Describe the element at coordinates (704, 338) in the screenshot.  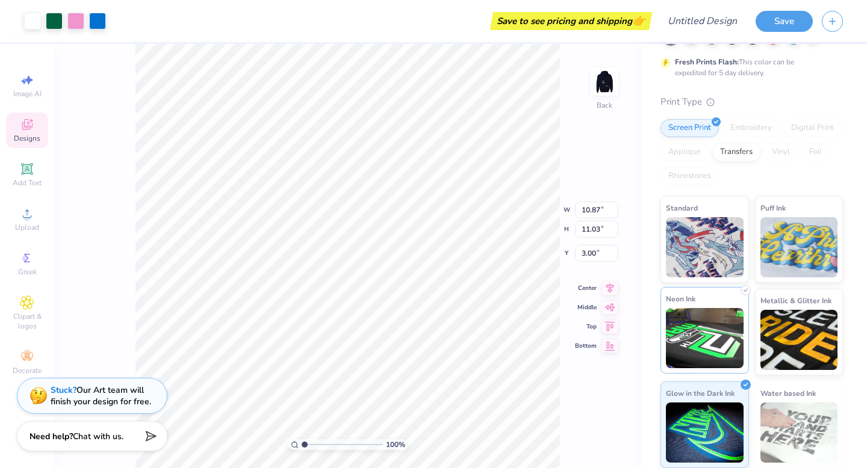
I see `img: Neon Ink` at that location.